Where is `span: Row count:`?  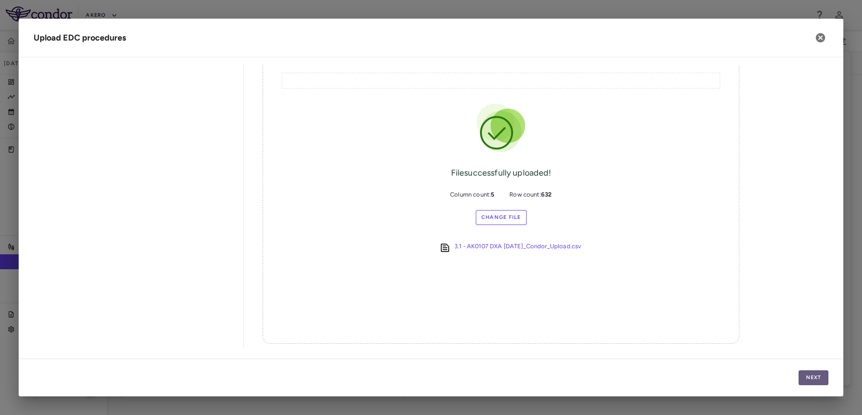
span: Row count: is located at coordinates (530, 195).